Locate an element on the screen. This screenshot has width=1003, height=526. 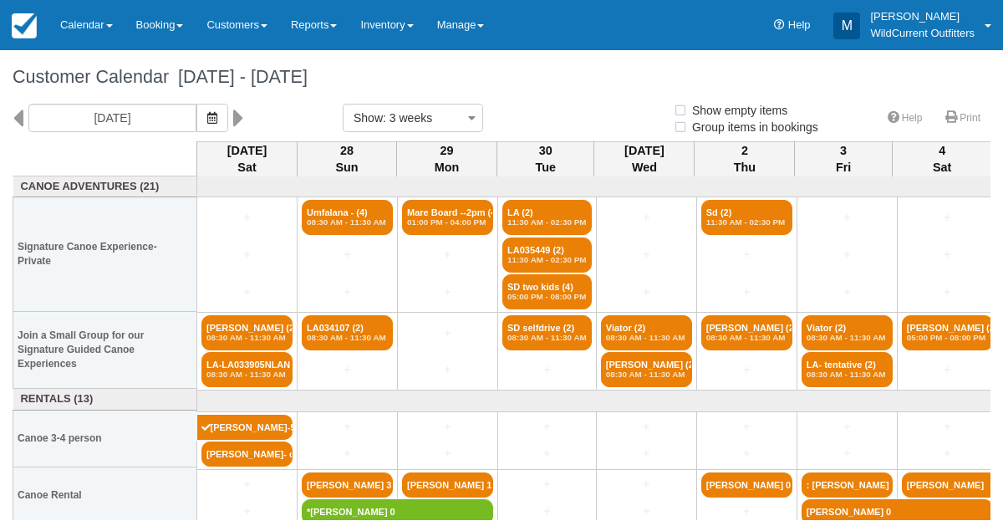
a: SD two kids (4)05:00 PM - 08:00 PM is located at coordinates (547, 292).